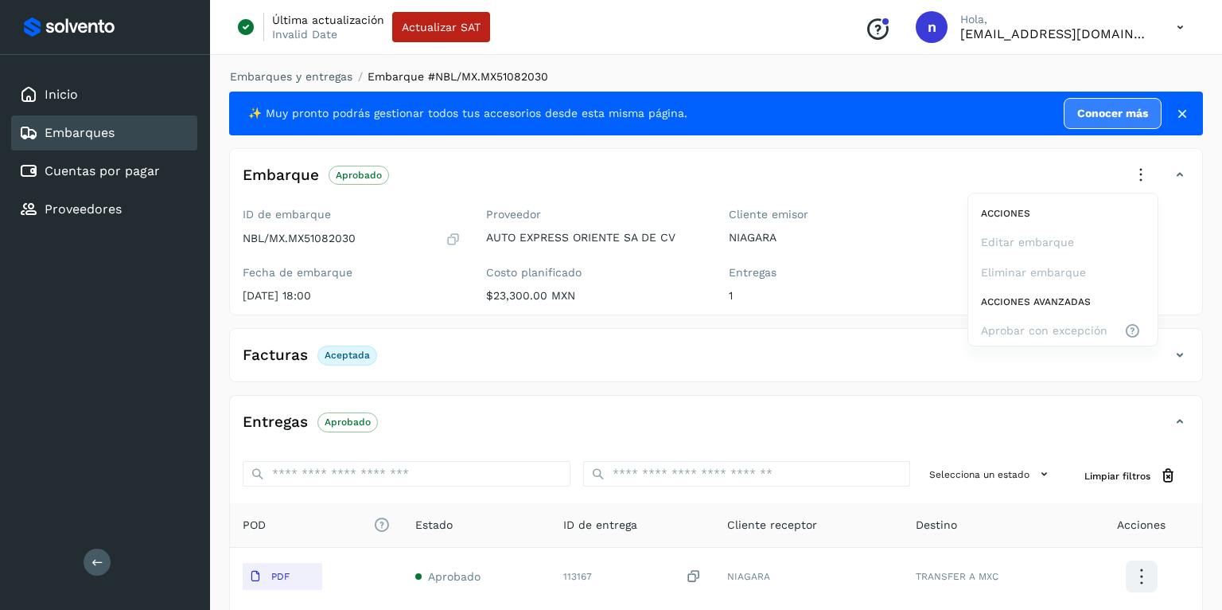 The image size is (1222, 610). I want to click on span: Acciones, so click(1006, 213).